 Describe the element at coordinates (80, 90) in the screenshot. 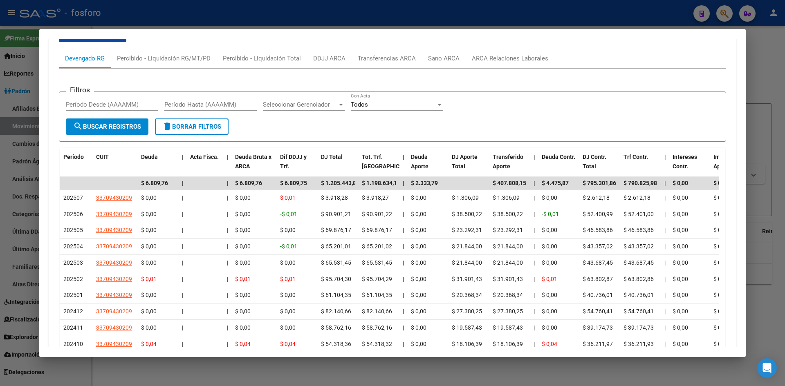

I see `h3: Filtros` at that location.